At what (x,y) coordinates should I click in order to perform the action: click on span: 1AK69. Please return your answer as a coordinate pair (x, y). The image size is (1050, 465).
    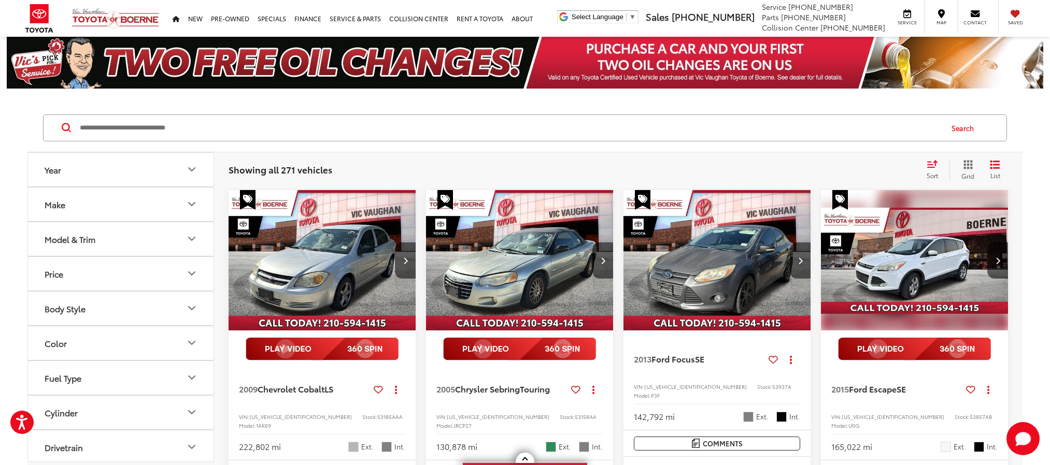
    Looking at the image, I should click on (263, 426).